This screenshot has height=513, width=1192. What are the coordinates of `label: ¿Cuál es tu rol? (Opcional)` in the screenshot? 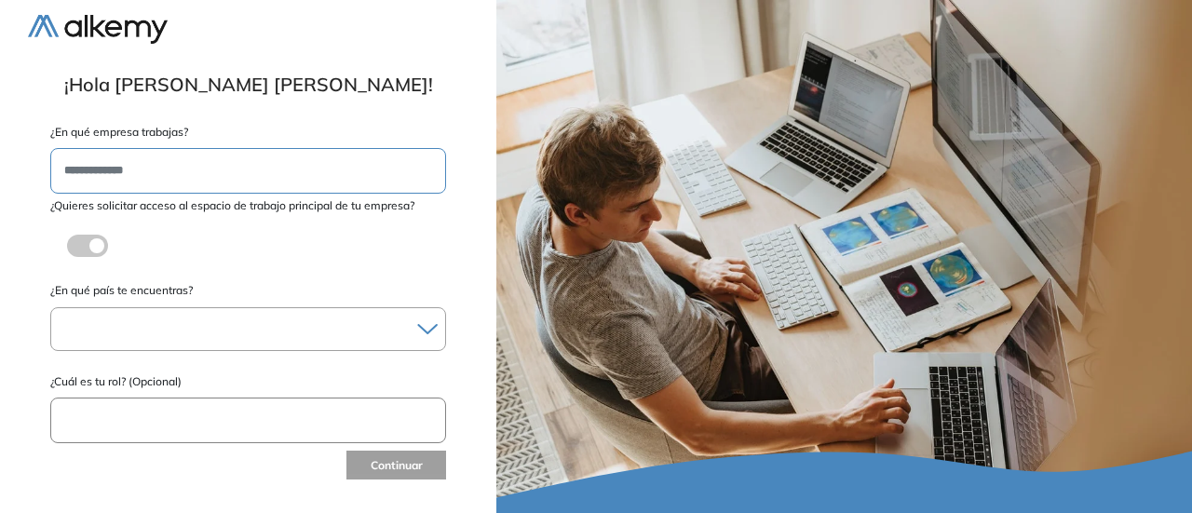 It's located at (248, 382).